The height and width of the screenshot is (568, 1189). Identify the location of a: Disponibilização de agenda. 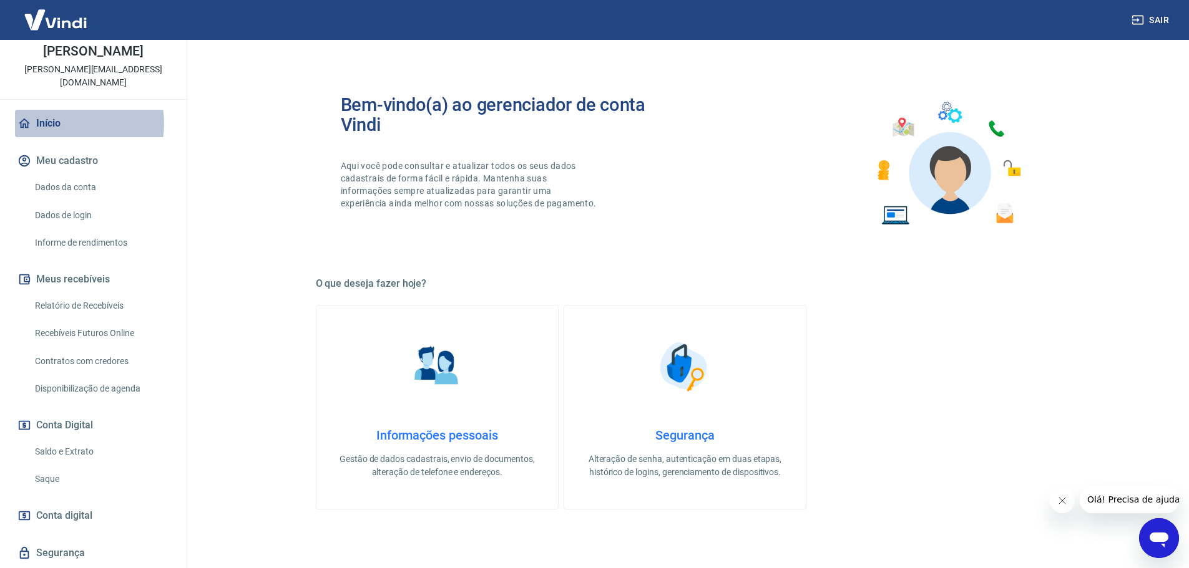
(100, 389).